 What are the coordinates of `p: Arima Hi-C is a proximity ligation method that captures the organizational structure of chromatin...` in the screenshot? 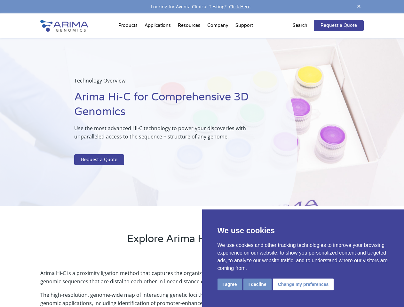 It's located at (202, 280).